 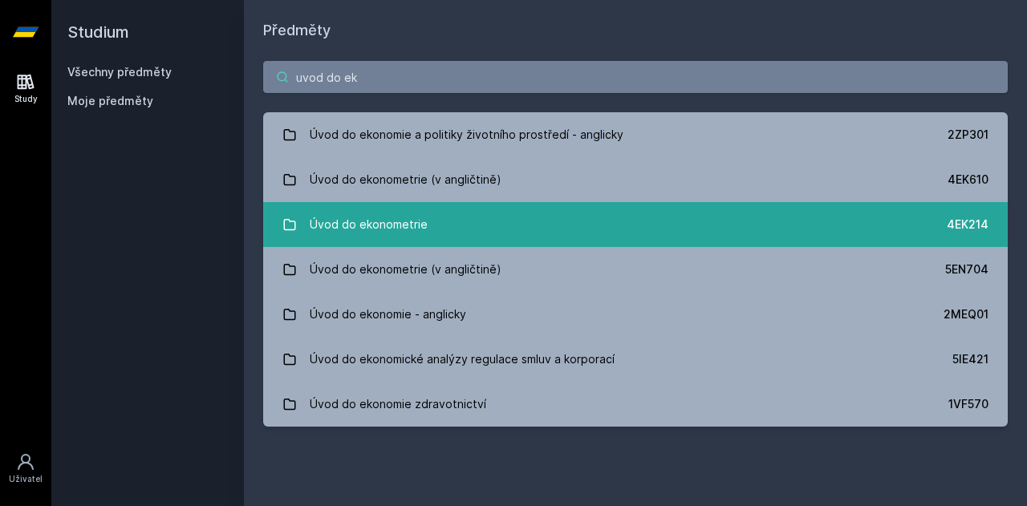 I want to click on a: Úvod do ekonomie zdravotnictví 1VF570, so click(x=635, y=404).